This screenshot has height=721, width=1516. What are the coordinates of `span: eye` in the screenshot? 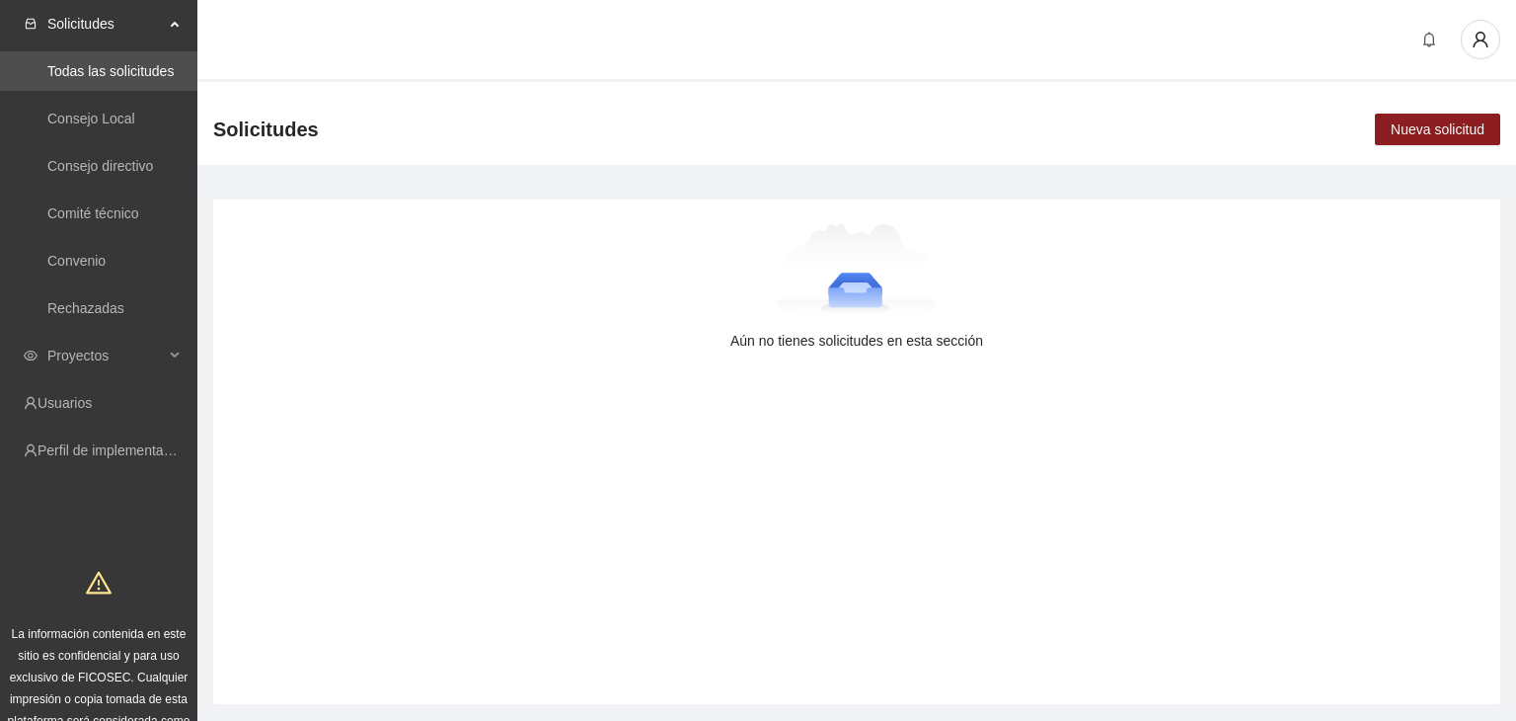 It's located at (31, 355).